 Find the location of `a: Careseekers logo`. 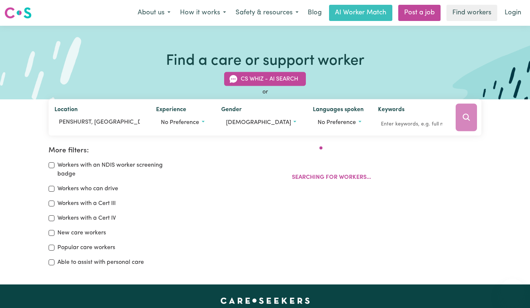

a: Careseekers logo is located at coordinates (18, 13).